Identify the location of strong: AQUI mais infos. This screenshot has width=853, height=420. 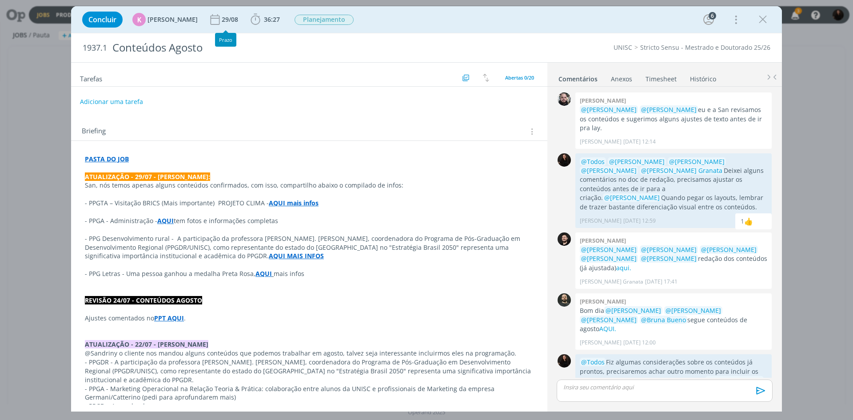
(294, 203).